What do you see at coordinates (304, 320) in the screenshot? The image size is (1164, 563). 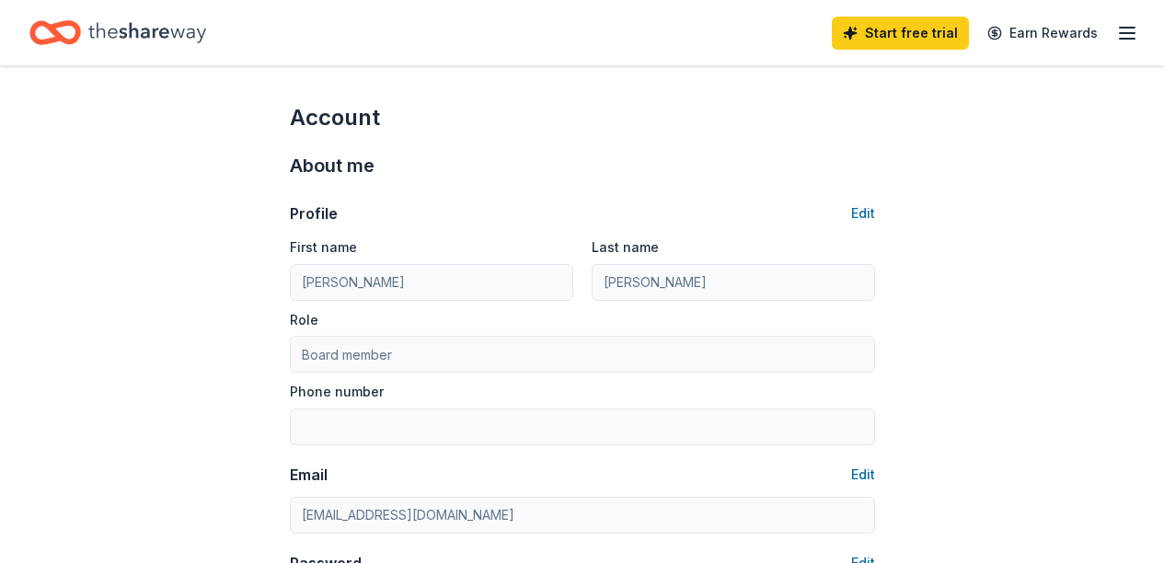 I see `label: Role` at bounding box center [304, 320].